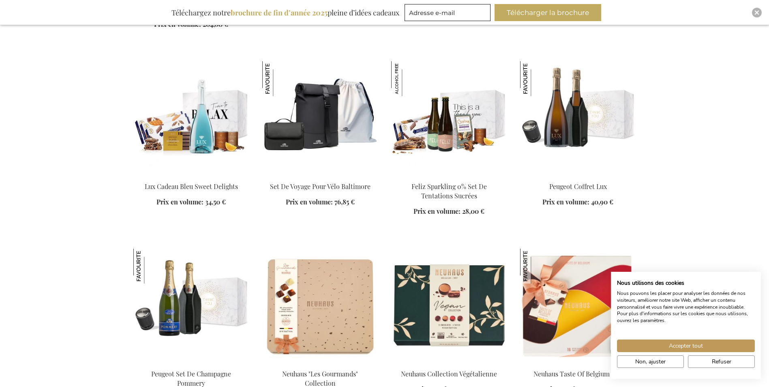  I want to click on a: Prix en volume: 76,85 €, so click(320, 202).